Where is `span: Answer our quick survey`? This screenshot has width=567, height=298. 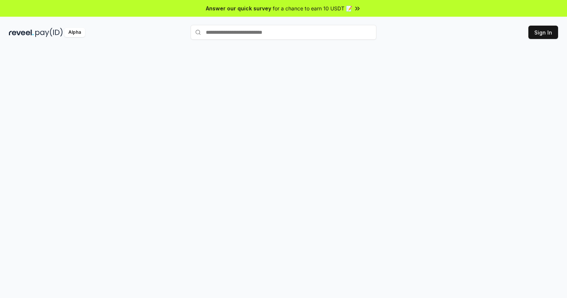 span: Answer our quick survey is located at coordinates (238, 8).